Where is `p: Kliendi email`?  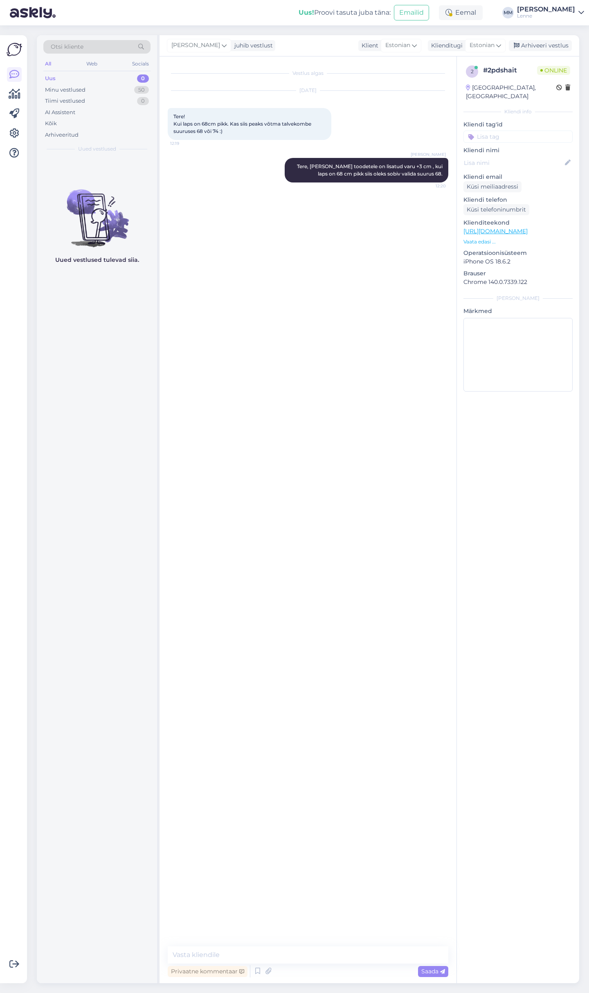
p: Kliendi email is located at coordinates (518, 177).